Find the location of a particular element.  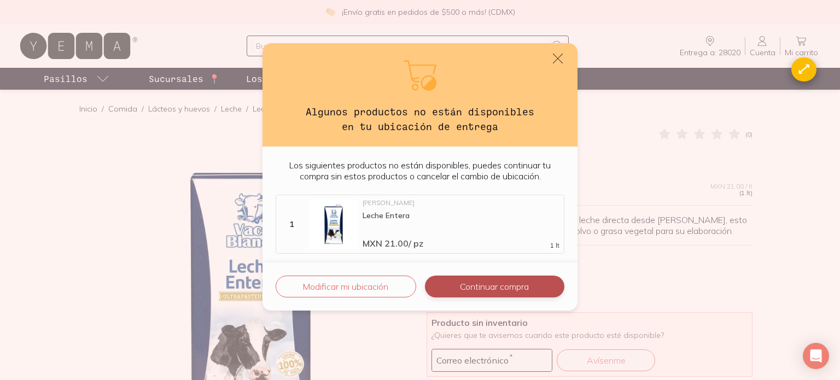

button: Modificar mi ubicación is located at coordinates (346, 287).